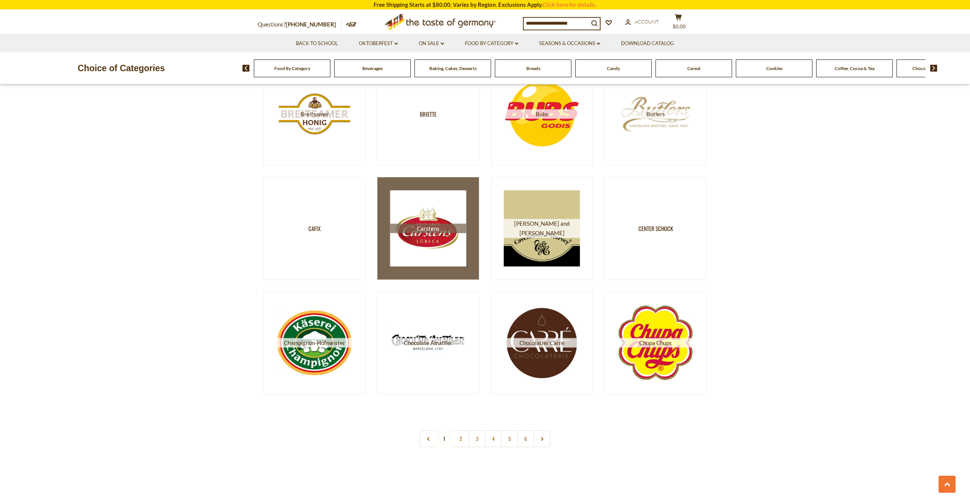 The width and height of the screenshot is (970, 503). I want to click on a: Candy, so click(614, 68).